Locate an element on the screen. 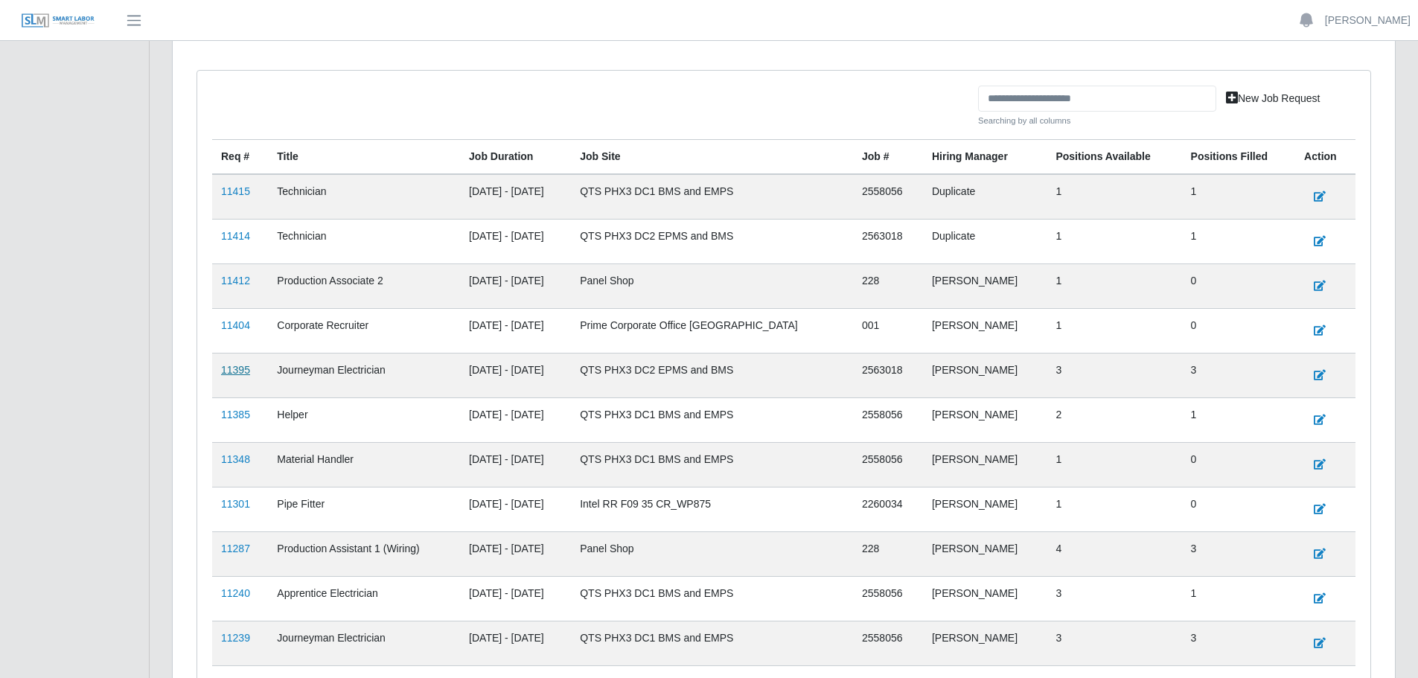 This screenshot has width=1418, height=678. td: 4 is located at coordinates (1114, 554).